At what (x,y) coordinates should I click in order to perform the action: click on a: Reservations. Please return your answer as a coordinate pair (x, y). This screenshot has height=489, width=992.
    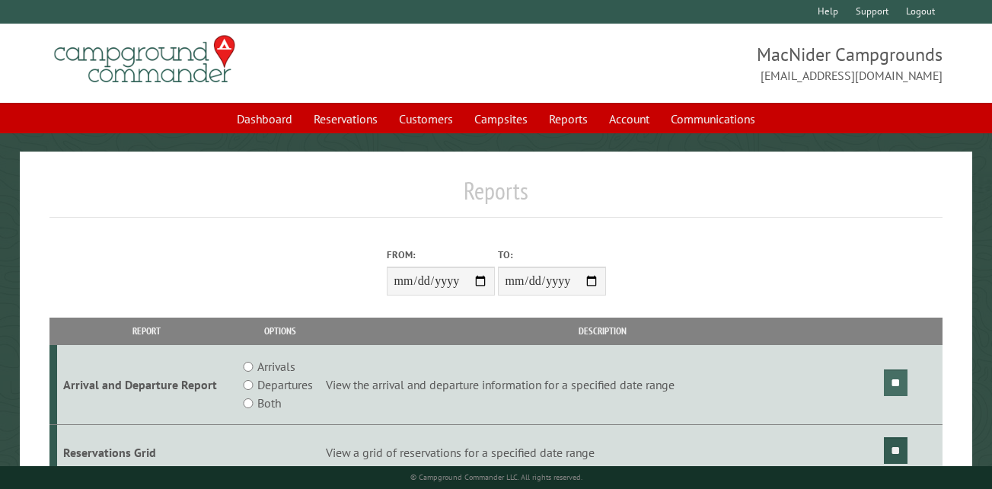
    Looking at the image, I should click on (345, 119).